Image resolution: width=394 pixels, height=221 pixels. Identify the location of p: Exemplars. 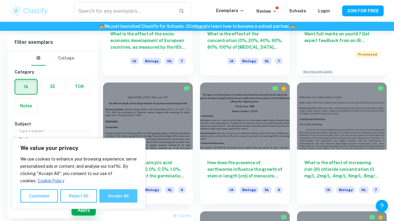
(230, 11).